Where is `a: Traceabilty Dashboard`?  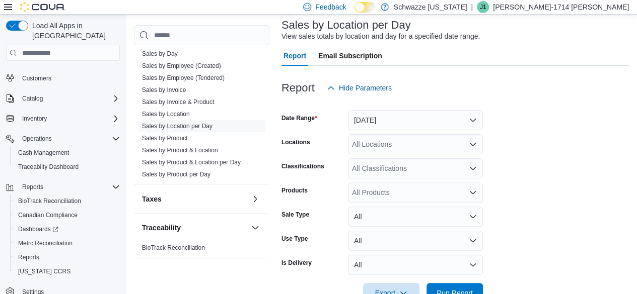
a: Traceabilty Dashboard is located at coordinates (48, 167).